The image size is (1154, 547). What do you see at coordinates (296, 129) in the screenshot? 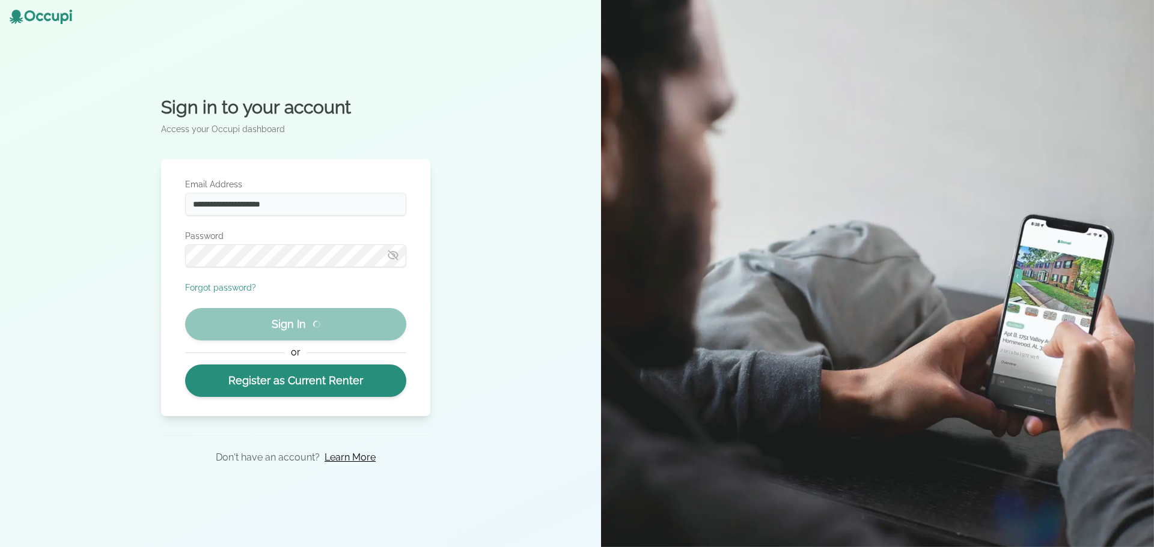
I see `p: Access your Occupi dashboard` at bounding box center [296, 129].